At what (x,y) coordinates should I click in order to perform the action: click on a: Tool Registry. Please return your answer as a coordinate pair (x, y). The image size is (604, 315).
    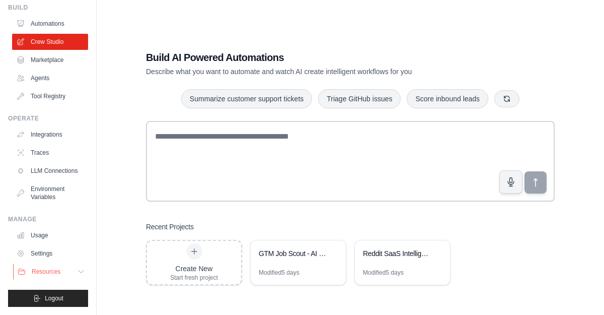
    Looking at the image, I should click on (50, 96).